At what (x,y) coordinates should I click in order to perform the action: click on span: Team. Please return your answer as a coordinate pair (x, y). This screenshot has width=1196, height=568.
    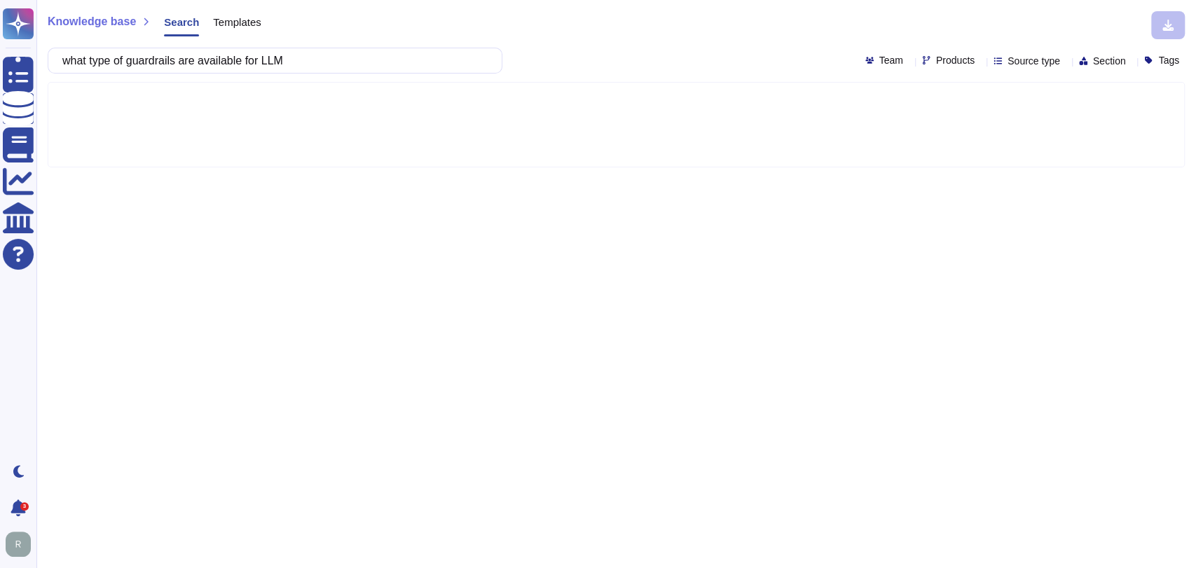
    Looking at the image, I should click on (891, 60).